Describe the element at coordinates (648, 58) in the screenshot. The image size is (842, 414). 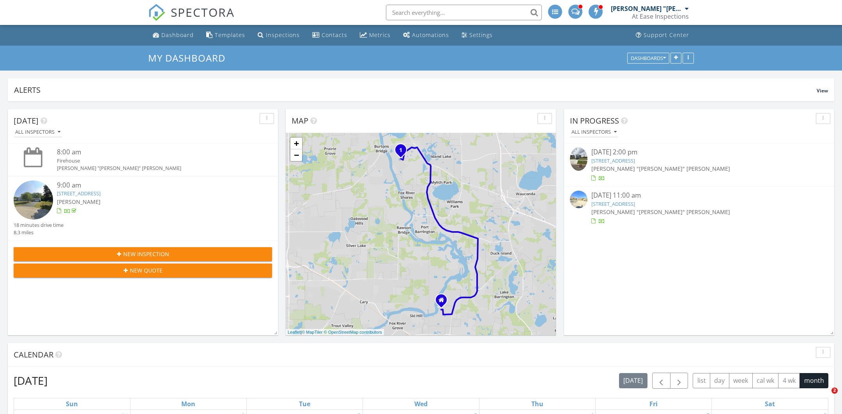
I see `div: Dashboards` at that location.